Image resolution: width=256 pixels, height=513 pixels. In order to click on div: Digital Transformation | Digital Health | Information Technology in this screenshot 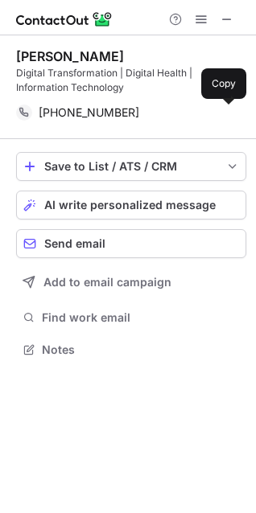, I will do `click(131, 80)`.